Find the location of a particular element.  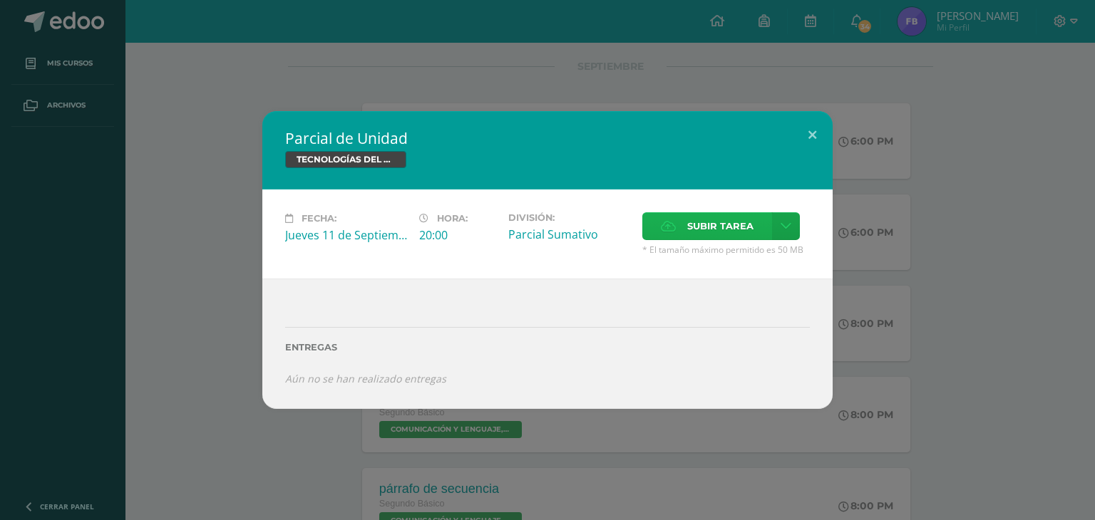

div: Parcial Sumativo is located at coordinates (570, 235).